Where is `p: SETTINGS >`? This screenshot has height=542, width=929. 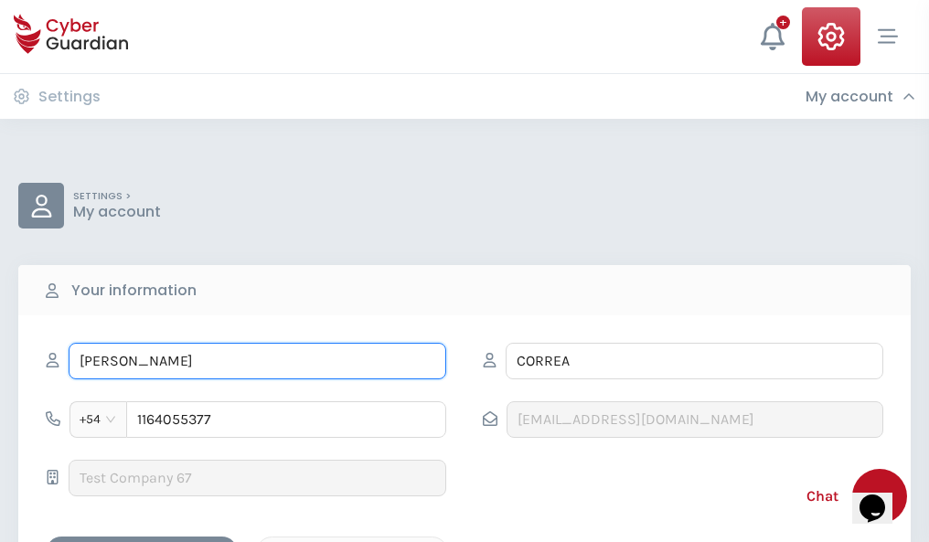 p: SETTINGS > is located at coordinates (117, 197).